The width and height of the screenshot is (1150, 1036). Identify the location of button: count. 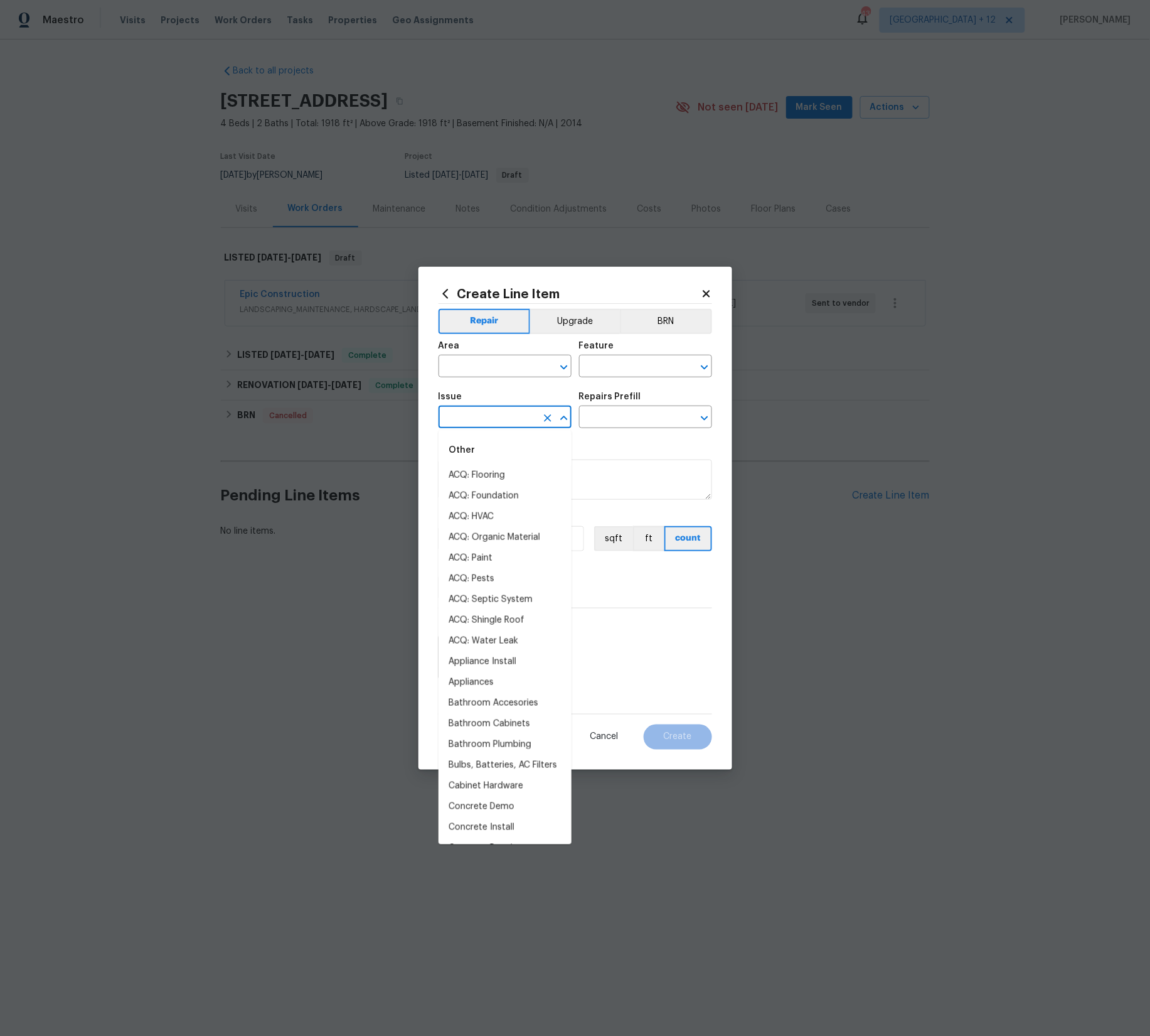
(688, 538).